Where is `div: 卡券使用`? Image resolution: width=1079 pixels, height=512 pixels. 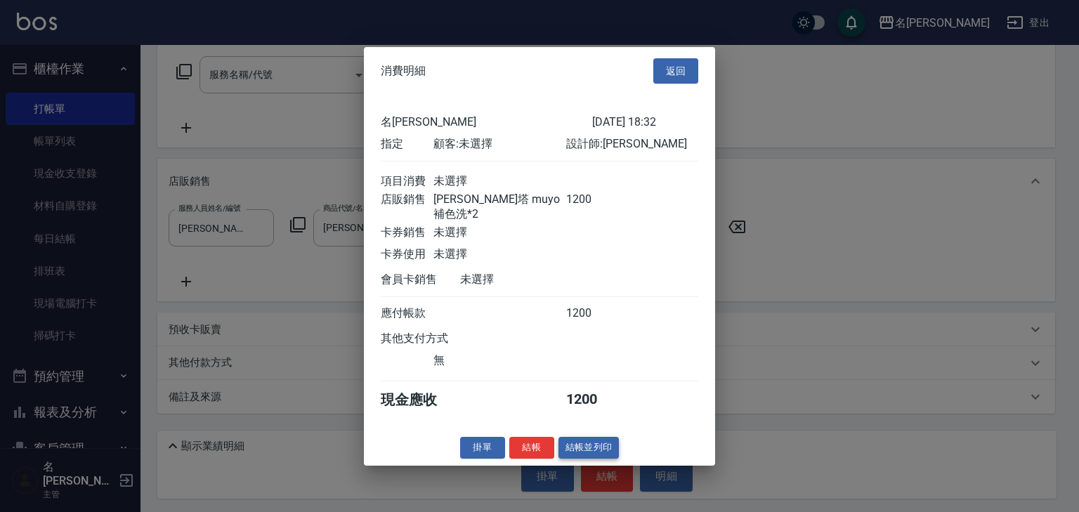
div: 卡券使用 is located at coordinates (407, 254).